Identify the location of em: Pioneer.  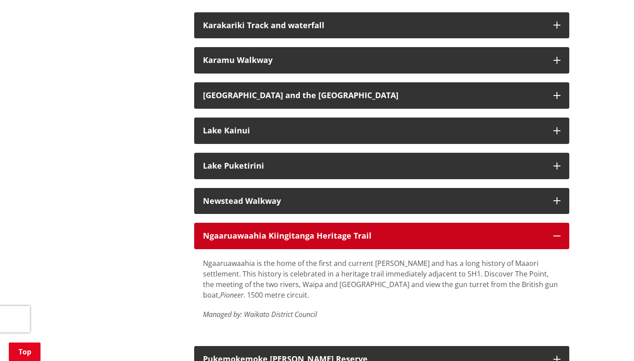
(232, 295).